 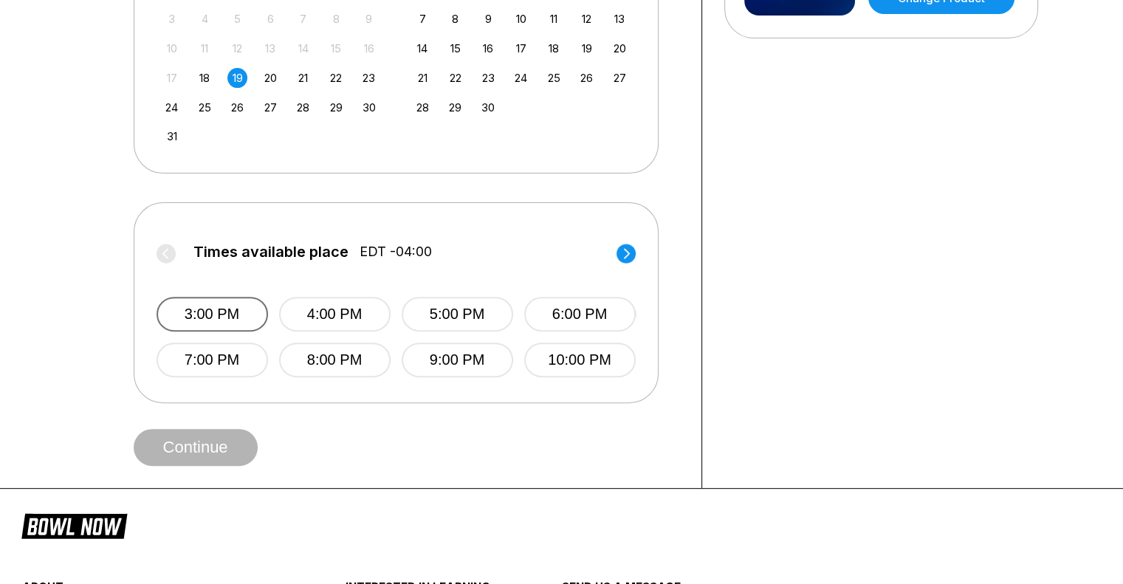 I want to click on div: Choose Friday, September 26th, 2025, so click(x=586, y=78).